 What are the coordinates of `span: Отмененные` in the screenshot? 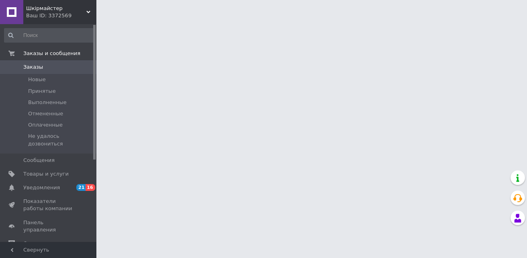 It's located at (45, 114).